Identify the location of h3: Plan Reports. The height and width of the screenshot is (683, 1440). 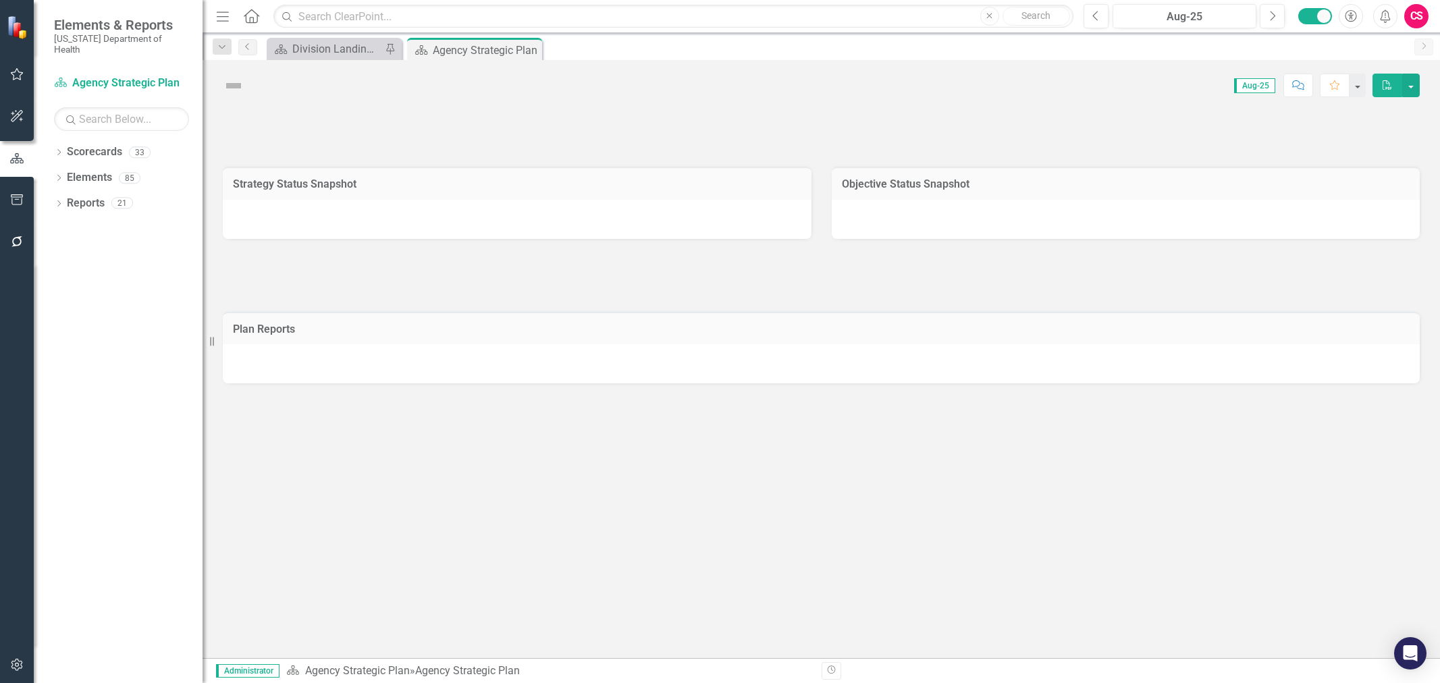
(821, 329).